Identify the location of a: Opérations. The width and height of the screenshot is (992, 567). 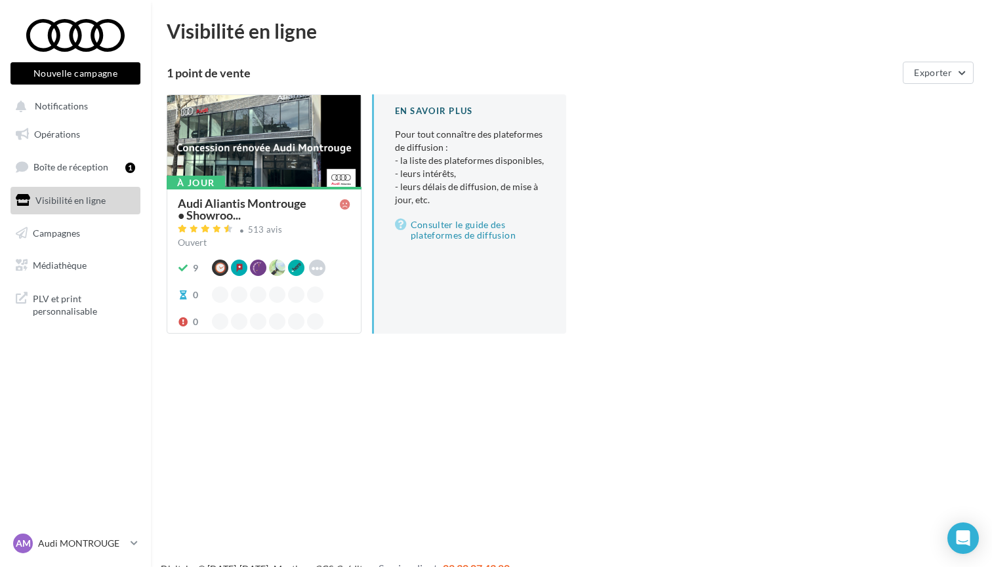
(75, 134).